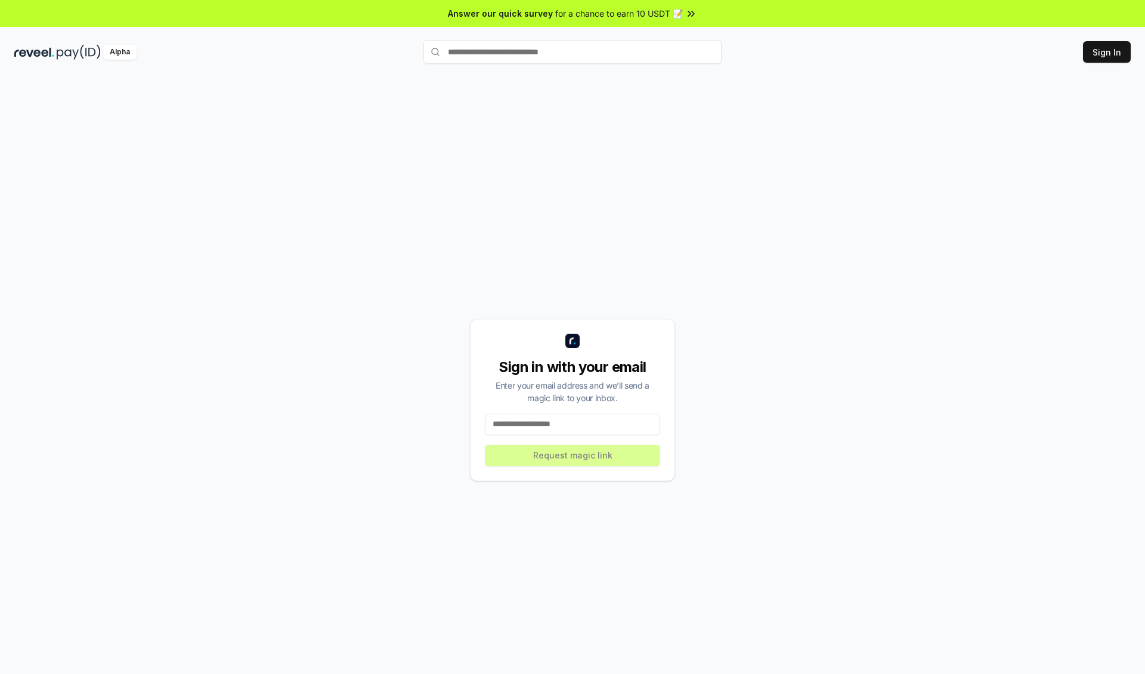  I want to click on div: Sign in with your email, so click(573, 367).